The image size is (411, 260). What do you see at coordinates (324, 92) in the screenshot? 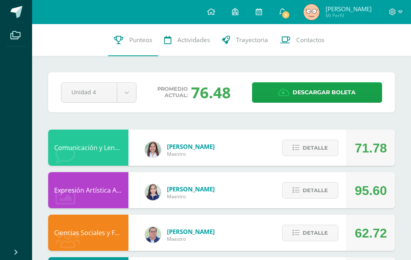
I see `span: Descargar boleta` at bounding box center [324, 92].